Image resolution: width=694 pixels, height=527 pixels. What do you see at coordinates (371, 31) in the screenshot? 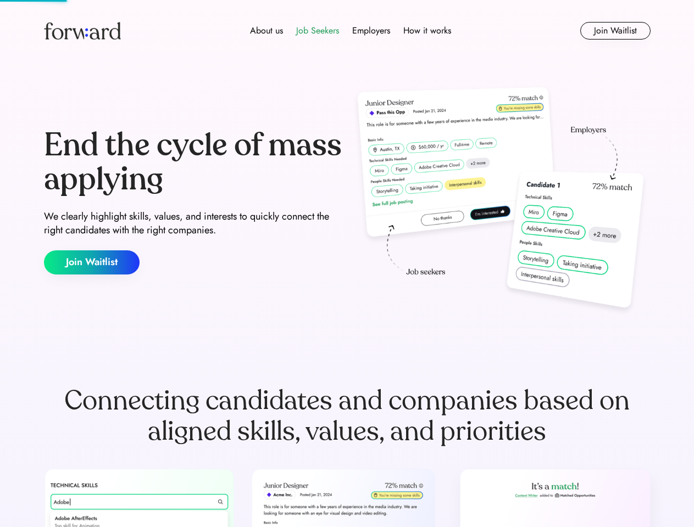
I see `div: Employers` at bounding box center [371, 31].